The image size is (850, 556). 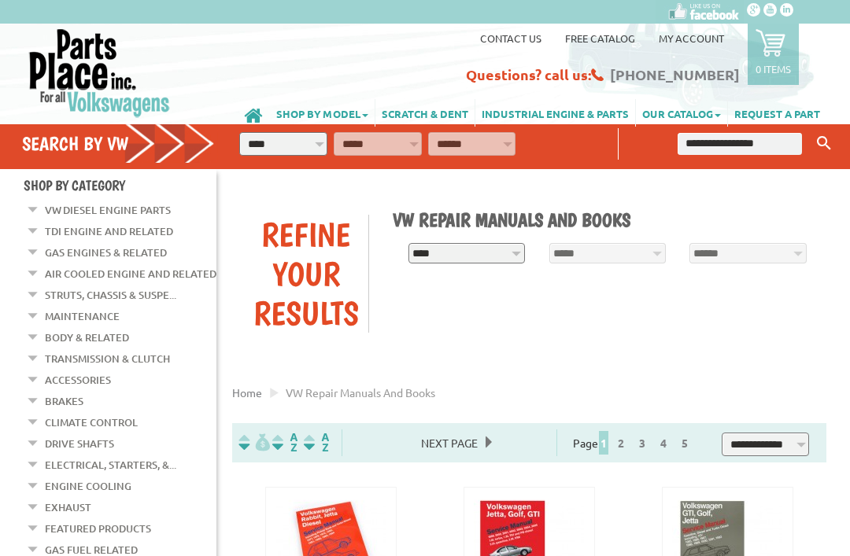 I want to click on a: Struts, Chassis & Suspe..., so click(x=110, y=295).